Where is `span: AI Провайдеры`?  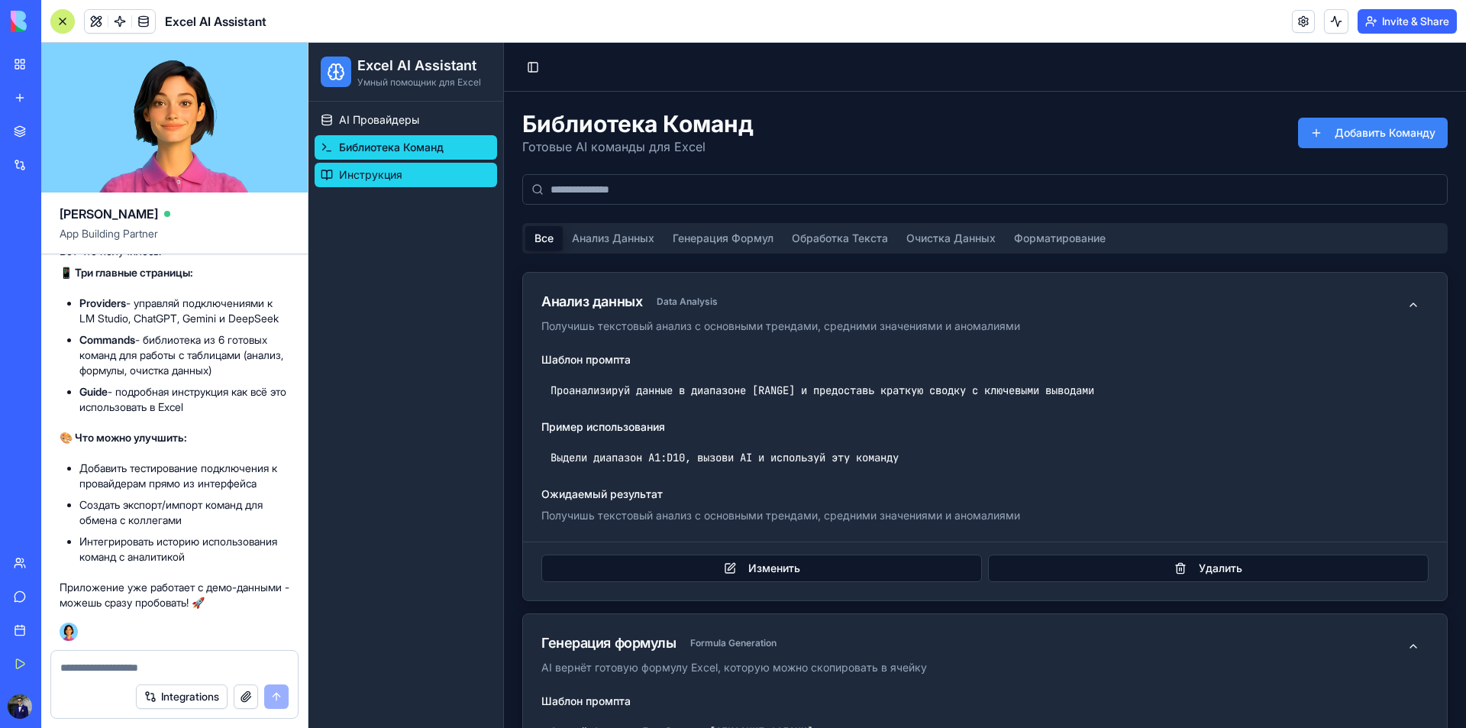
span: AI Провайдеры is located at coordinates (70, 77).